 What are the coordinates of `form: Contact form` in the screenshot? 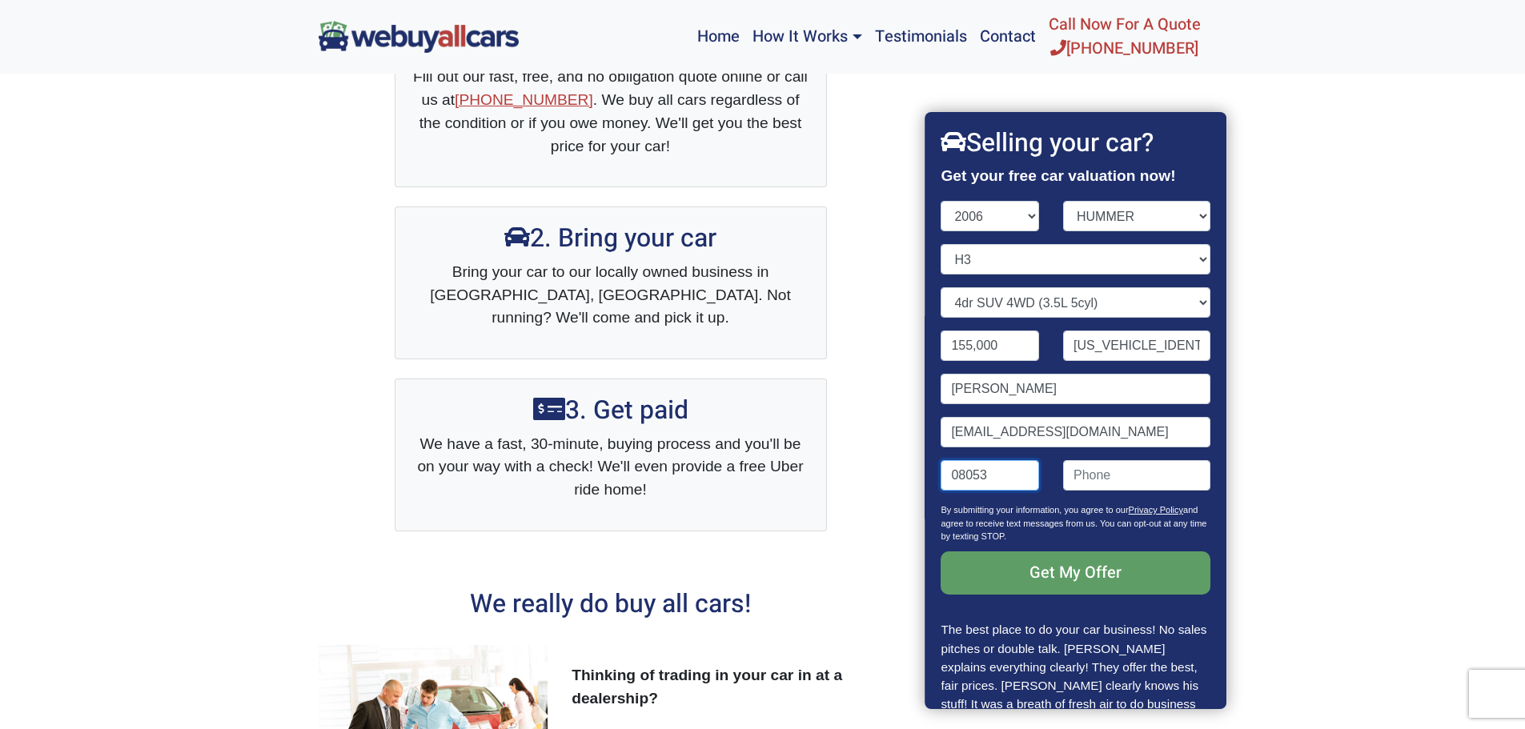 It's located at (1076, 411).